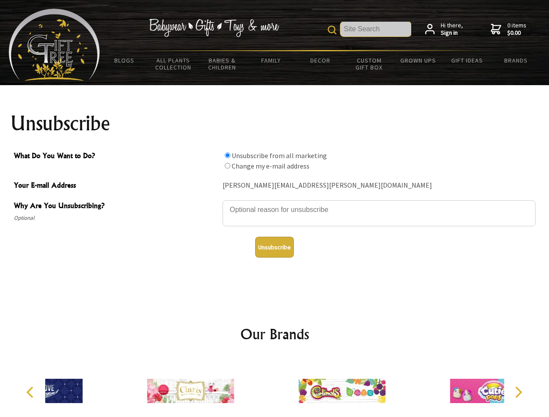 This screenshot has width=549, height=417. What do you see at coordinates (379, 213) in the screenshot?
I see `textarea: Why Are You Unsubscribing?` at bounding box center [379, 213].